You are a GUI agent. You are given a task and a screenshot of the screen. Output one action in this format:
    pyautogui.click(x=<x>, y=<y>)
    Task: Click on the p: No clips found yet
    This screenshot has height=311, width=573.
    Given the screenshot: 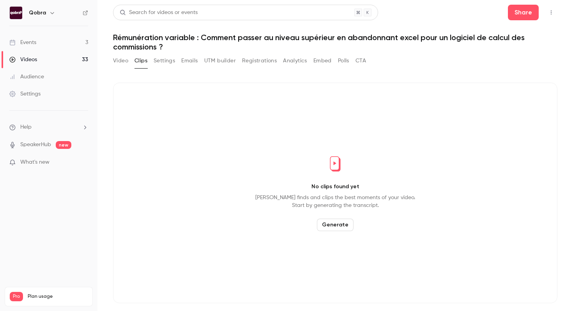 What is the action you would take?
    pyautogui.click(x=335, y=187)
    